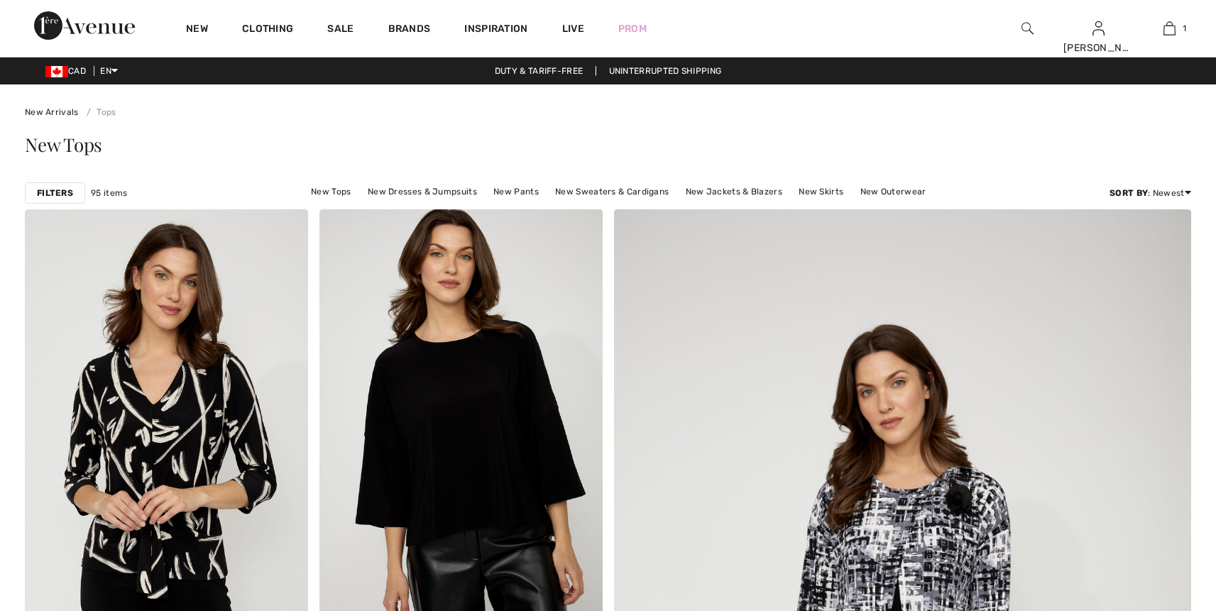 The image size is (1216, 611). I want to click on img: My Bag, so click(1169, 28).